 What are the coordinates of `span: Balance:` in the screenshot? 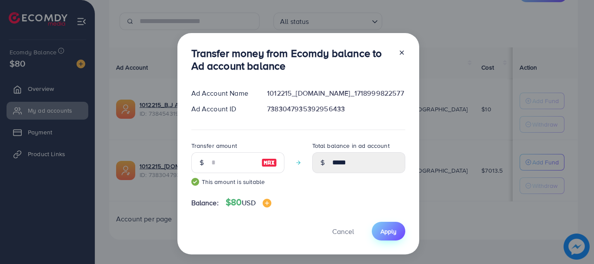 It's located at (205, 203).